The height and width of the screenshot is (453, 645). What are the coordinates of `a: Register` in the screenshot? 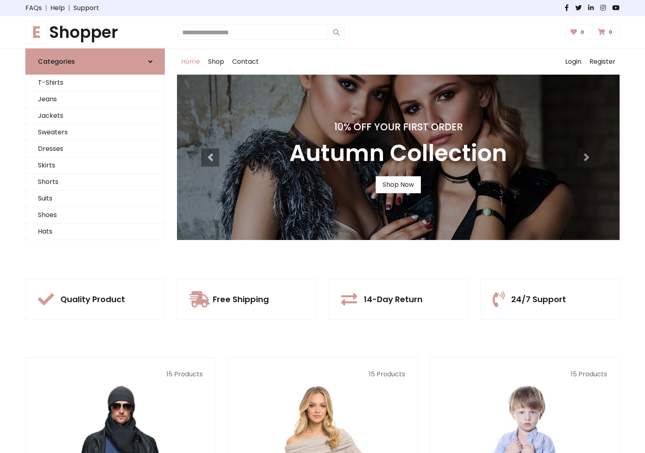 It's located at (602, 62).